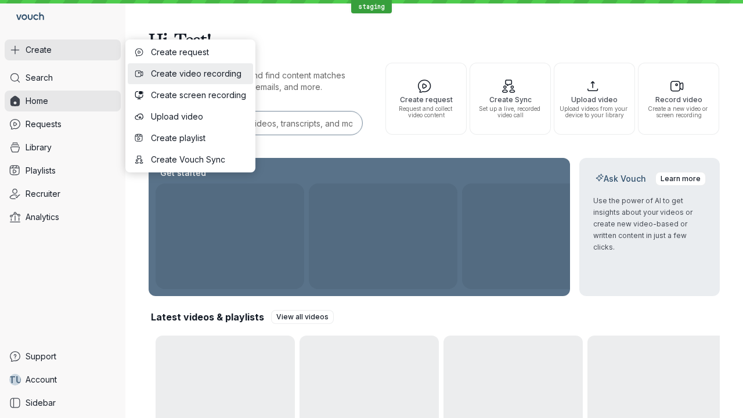 This screenshot has height=418, width=743. What do you see at coordinates (63, 147) in the screenshot?
I see `a: Library` at bounding box center [63, 147].